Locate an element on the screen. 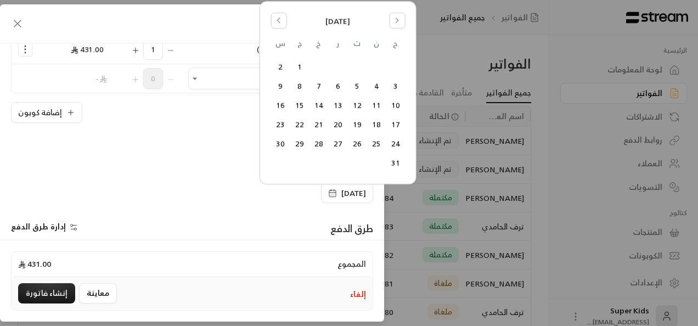  button: الأحد, أغسطس 10, 2025 is located at coordinates (395, 105).